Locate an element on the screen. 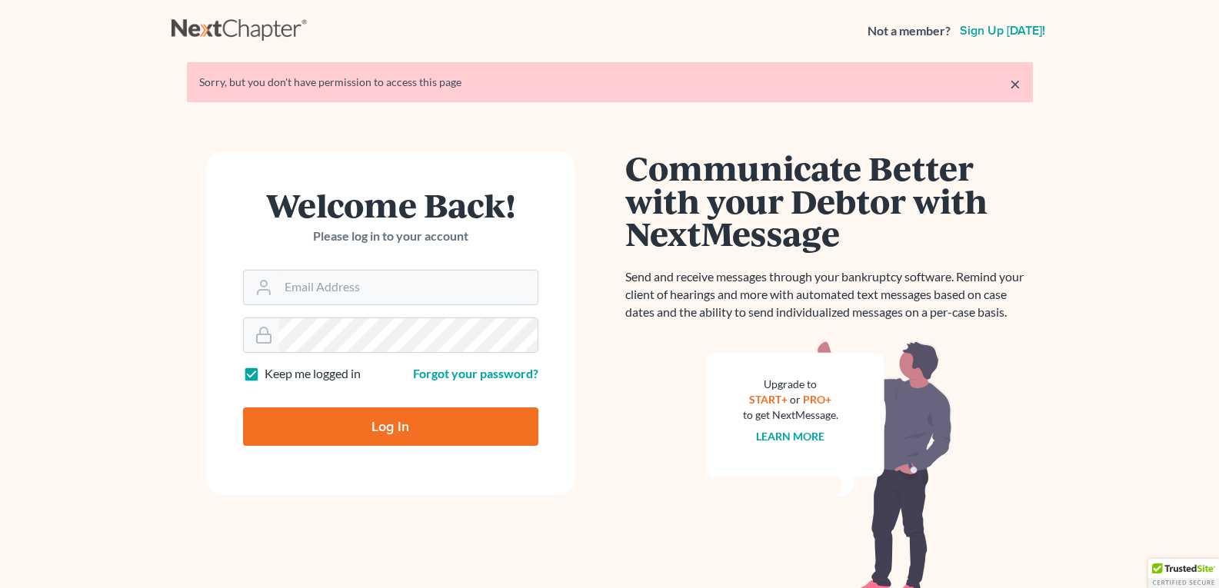 The width and height of the screenshot is (1219, 588). div: TrustedSite Certified is located at coordinates (1183, 574).